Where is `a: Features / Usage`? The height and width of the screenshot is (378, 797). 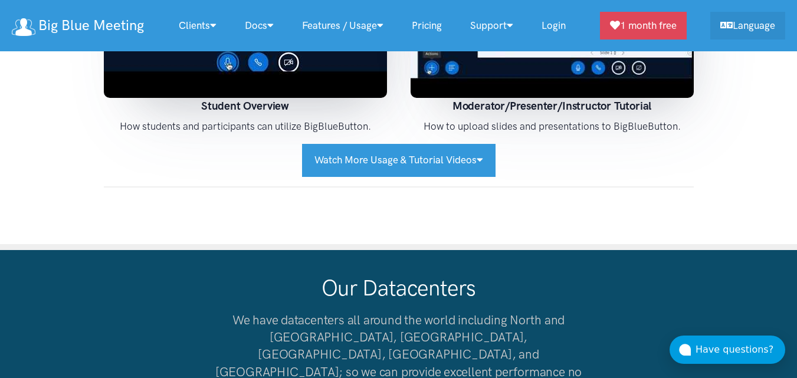
a: Features / Usage is located at coordinates (343, 25).